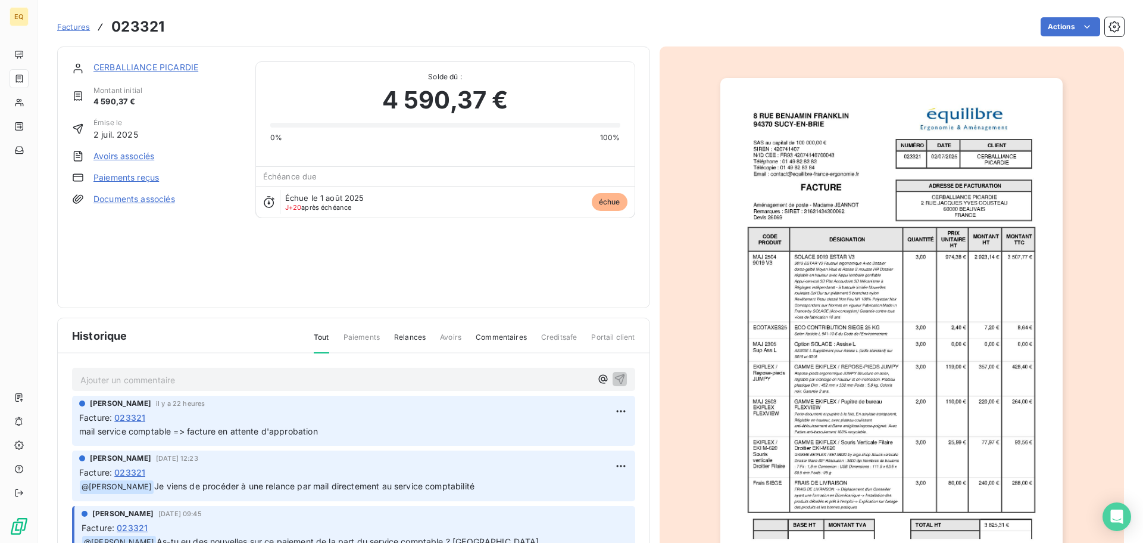 The height and width of the screenshot is (543, 1143). What do you see at coordinates (362, 342) in the screenshot?
I see `span: Paiements` at bounding box center [362, 342].